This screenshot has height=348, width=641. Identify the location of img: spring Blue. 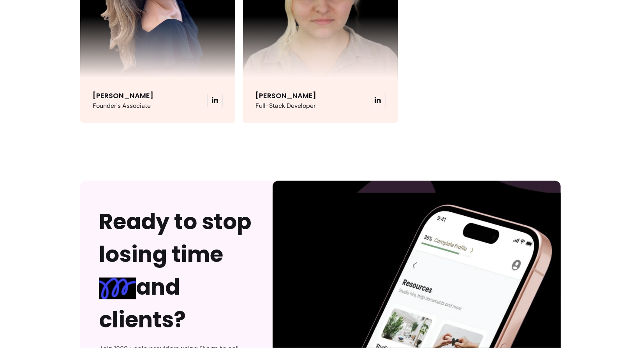
(117, 288).